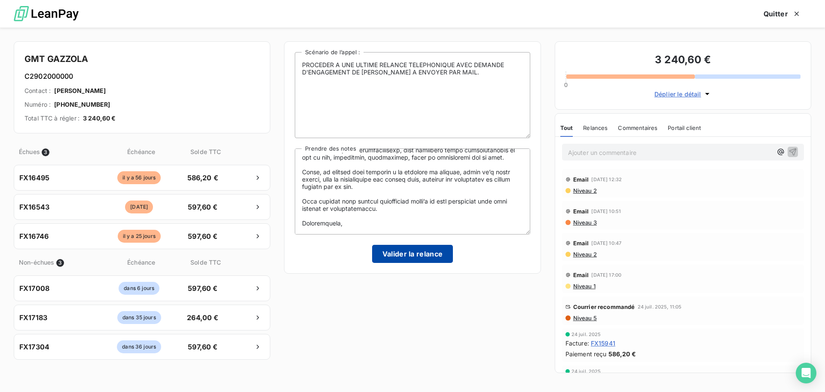  What do you see at coordinates (683, 94) in the screenshot?
I see `button: Déplier le détail` at bounding box center [683, 94].